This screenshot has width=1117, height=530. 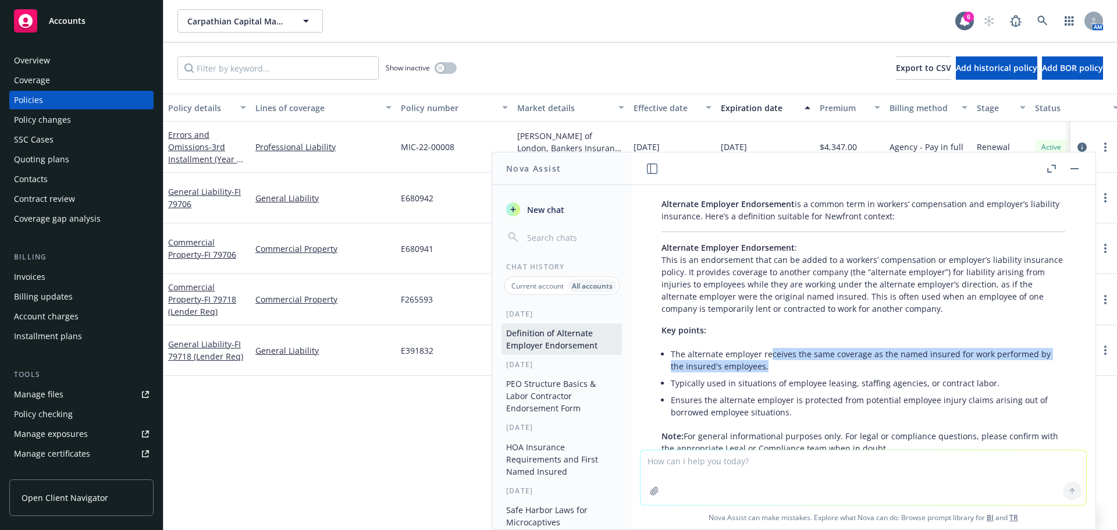 I want to click on li: Typically used in situations of employee leasing, staffing agencies, or contract labor., so click(x=868, y=383).